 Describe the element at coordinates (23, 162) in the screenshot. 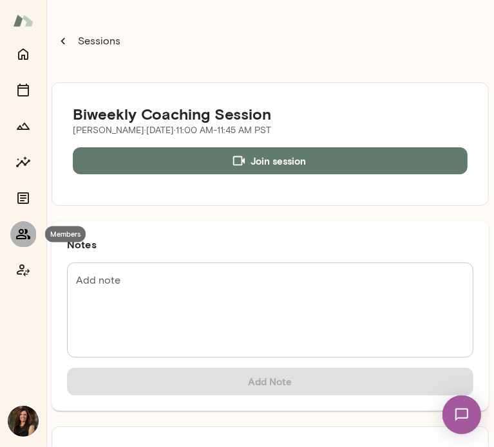

I see `button: Insights` at that location.